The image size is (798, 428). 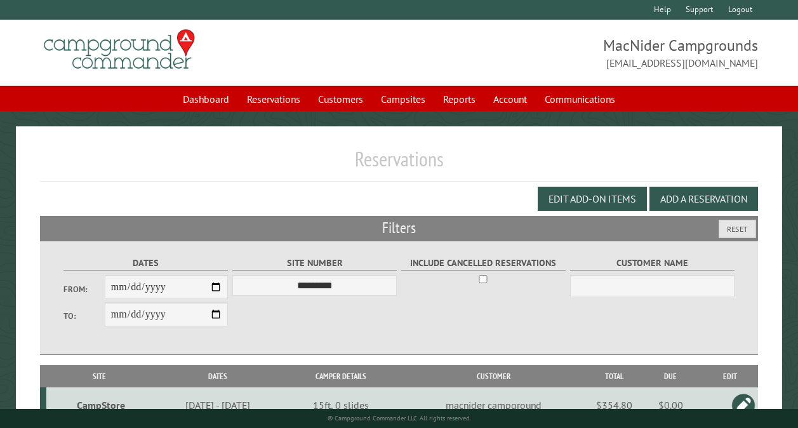 What do you see at coordinates (340, 405) in the screenshot?
I see `td: 15ft, 0 slides` at bounding box center [340, 405].